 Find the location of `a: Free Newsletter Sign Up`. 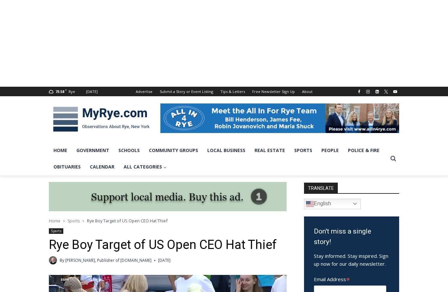

a: Free Newsletter Sign Up is located at coordinates (274, 91).